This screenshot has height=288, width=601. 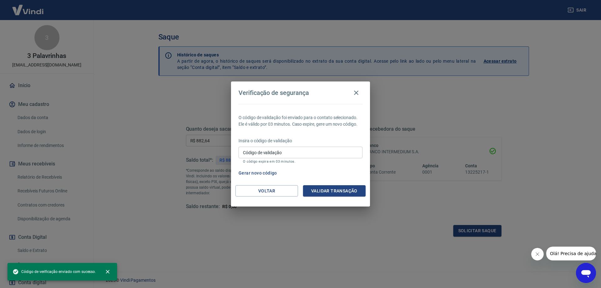 What do you see at coordinates (54, 272) in the screenshot?
I see `span: Código de verificação enviado com sucesso.` at bounding box center [54, 272].